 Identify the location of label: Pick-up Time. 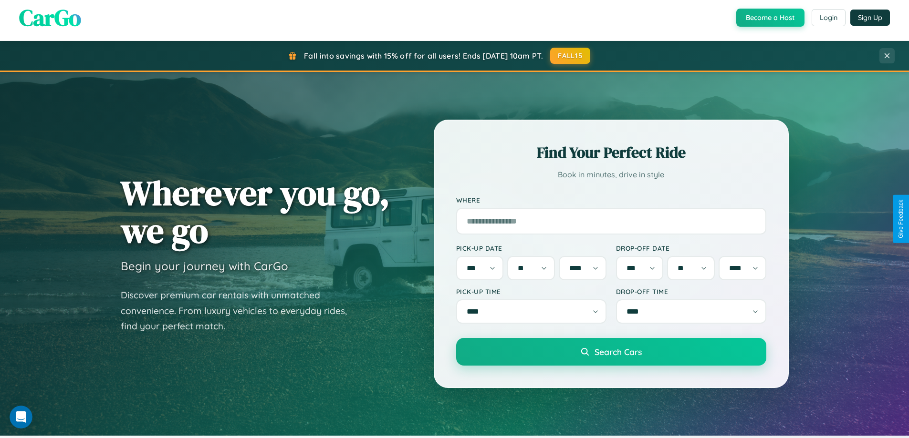
(531, 291).